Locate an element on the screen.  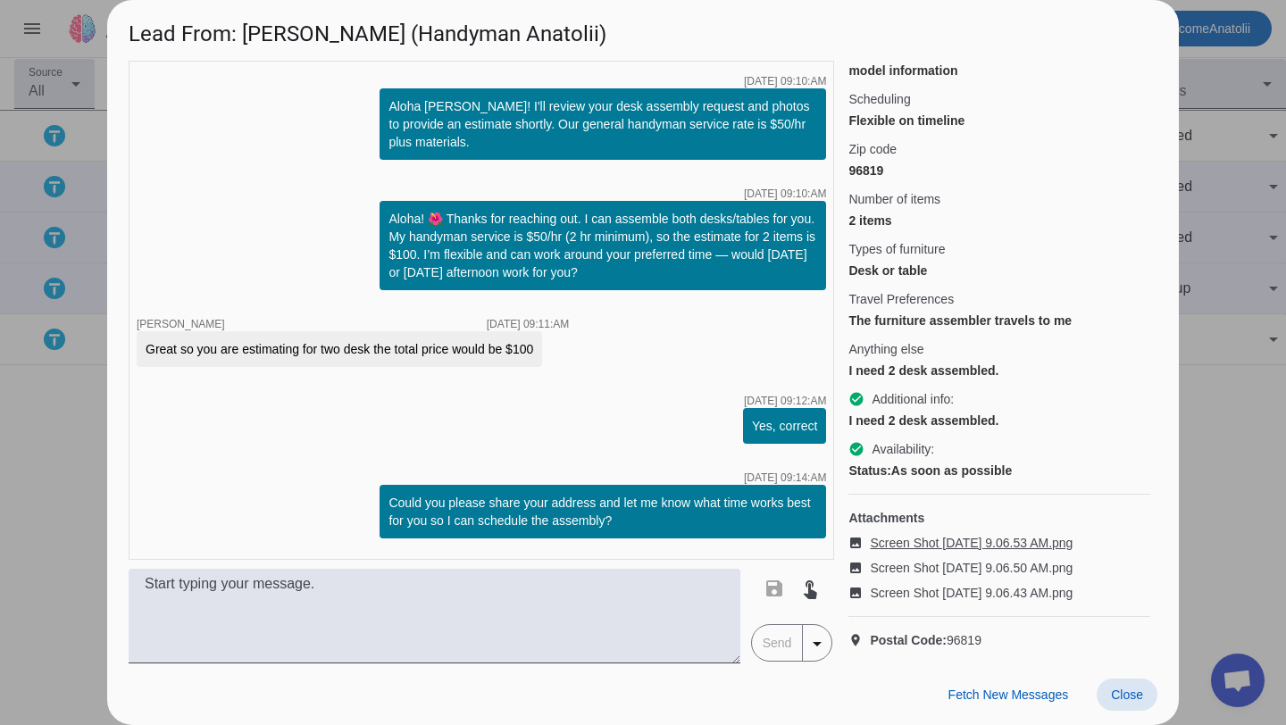
div: 96819 is located at coordinates (1000, 171).